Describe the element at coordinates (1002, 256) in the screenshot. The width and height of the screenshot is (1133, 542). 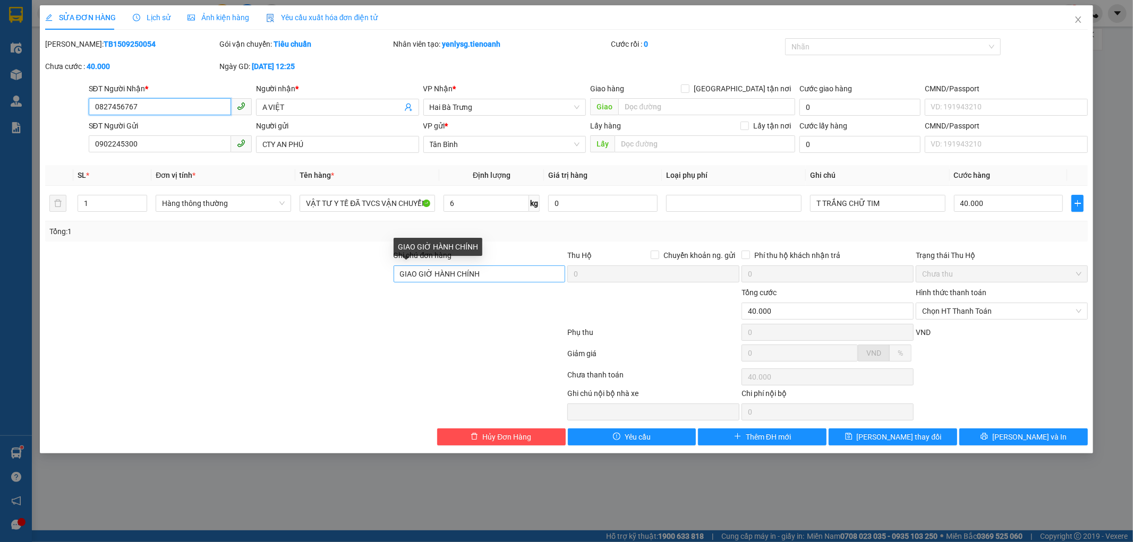
I see `div: Trạng thái Thu Hộ` at that location.